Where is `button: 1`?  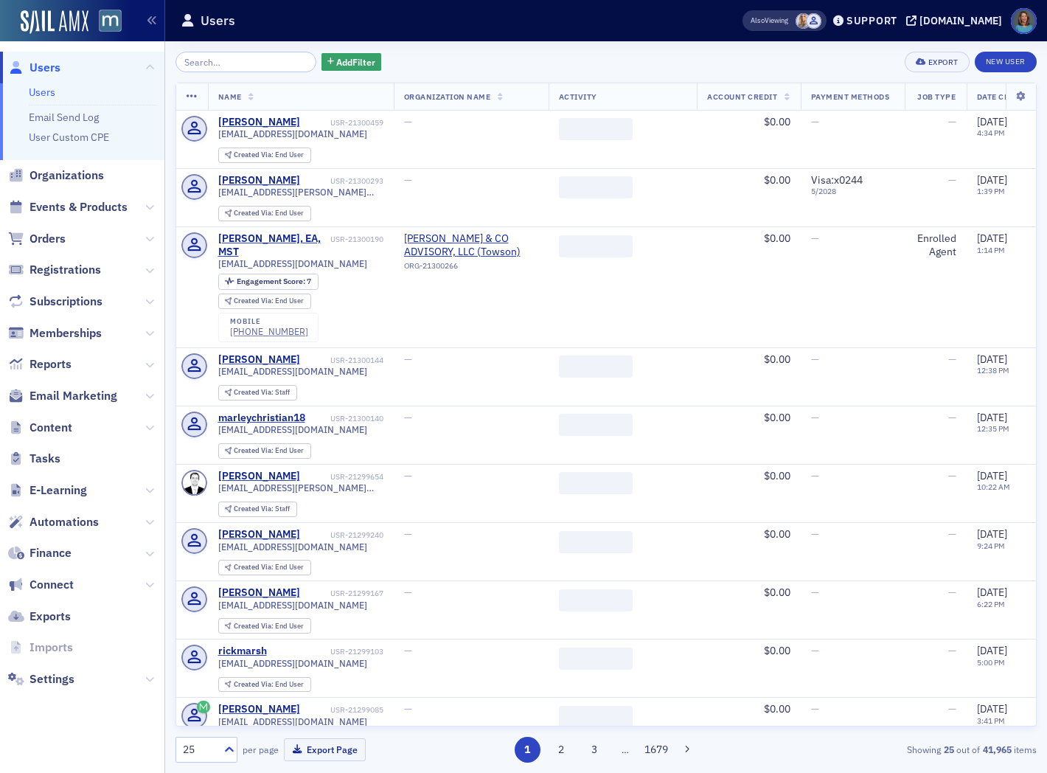 button: 1 is located at coordinates (527, 749).